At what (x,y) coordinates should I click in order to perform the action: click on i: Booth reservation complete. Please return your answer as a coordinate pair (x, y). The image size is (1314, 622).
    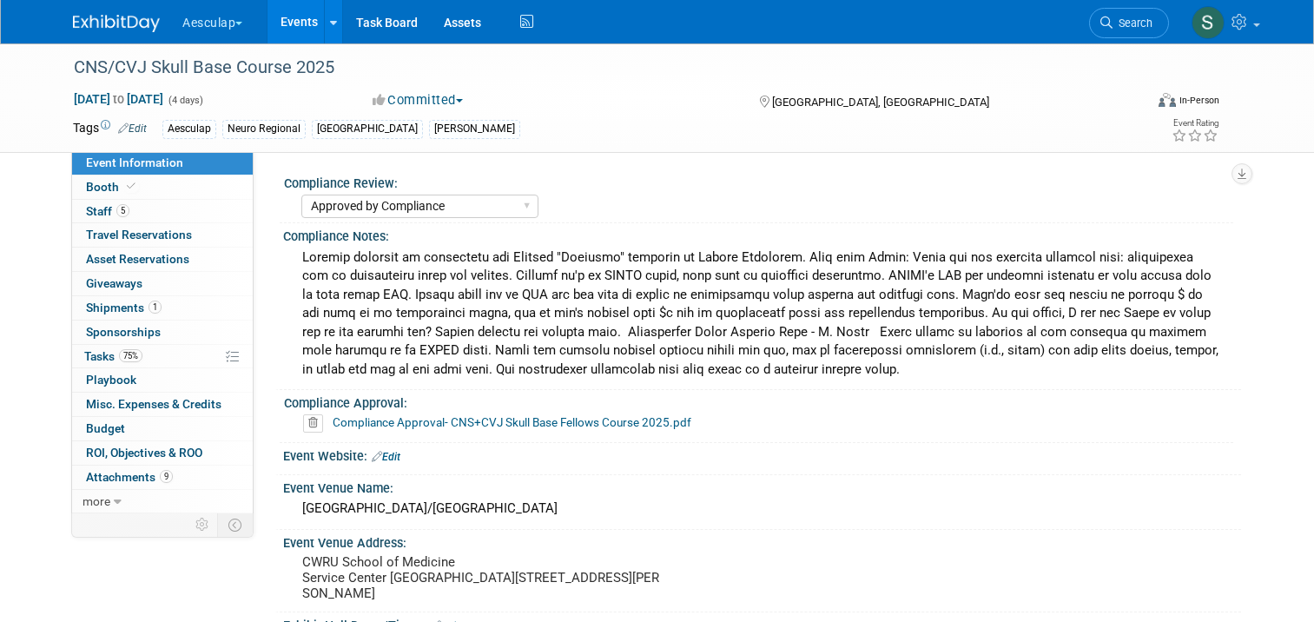
    Looking at the image, I should click on (131, 186).